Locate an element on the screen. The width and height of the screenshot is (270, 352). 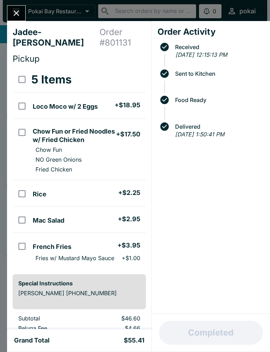
h5: + $3.95 is located at coordinates (128, 246).